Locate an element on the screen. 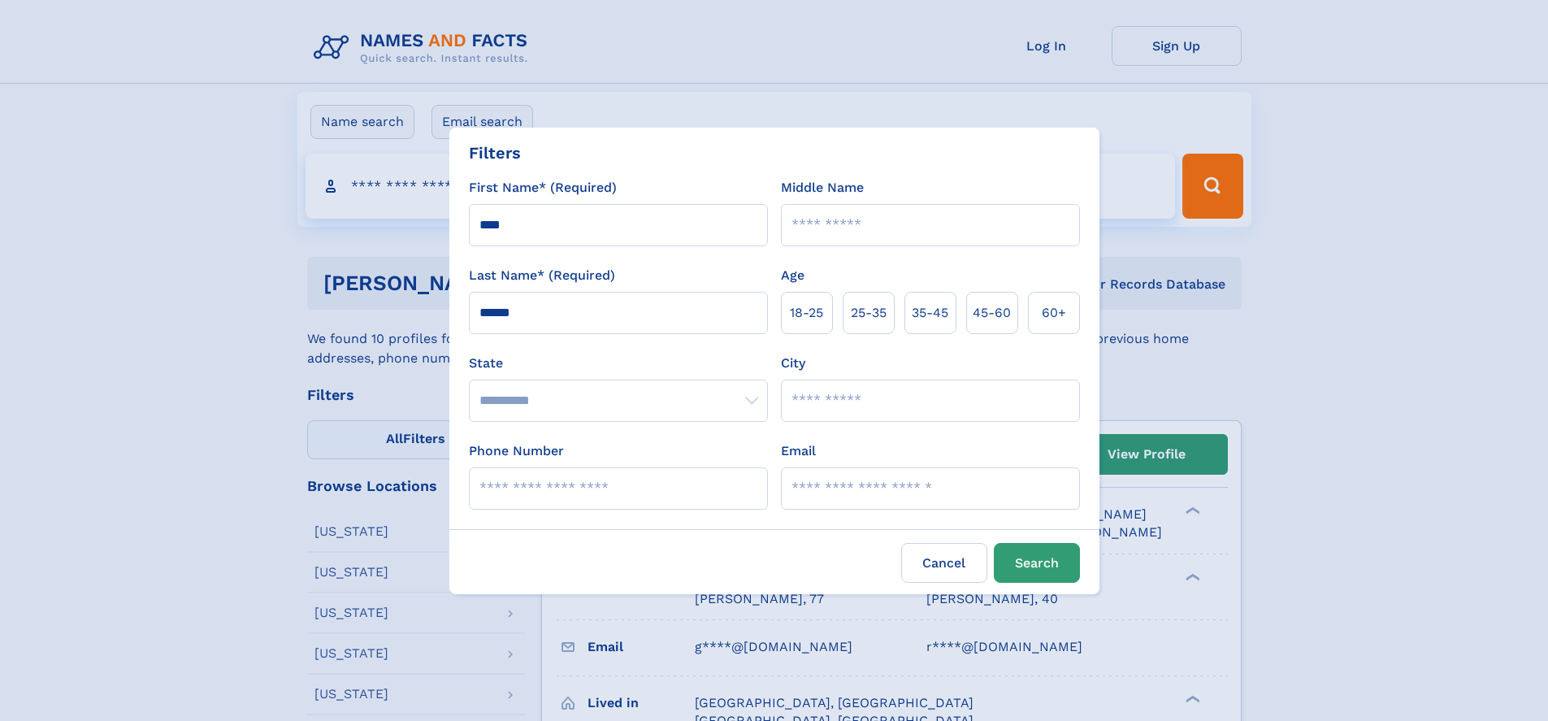  span: 60+ is located at coordinates (1054, 313).